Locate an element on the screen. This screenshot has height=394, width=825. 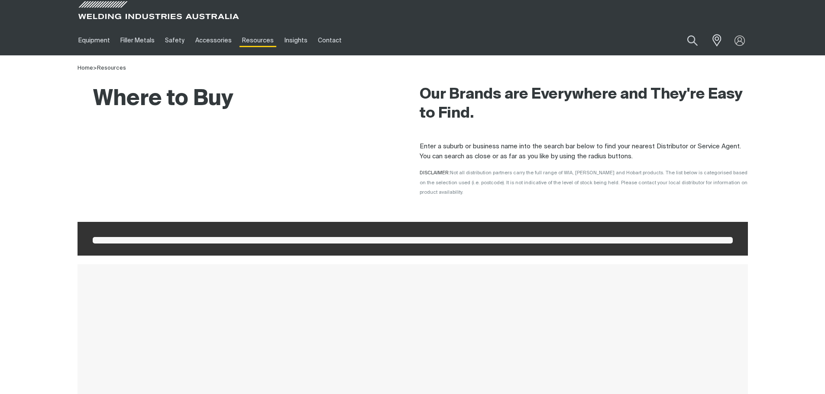
h2: Our Brands are Everywhere and They're Easy to Find. is located at coordinates (584, 104).